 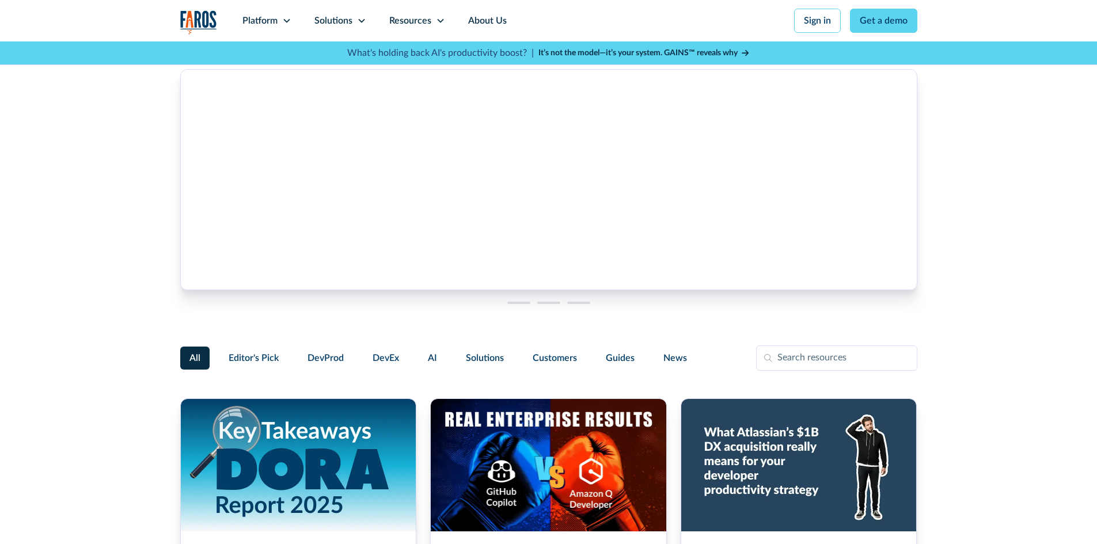 I want to click on a: Get a demo, so click(x=883, y=21).